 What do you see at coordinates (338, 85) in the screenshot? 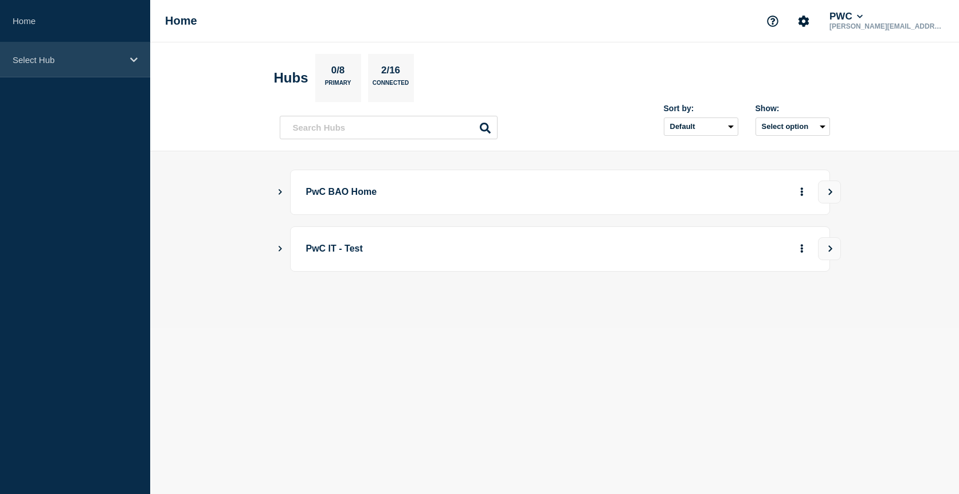
I see `p: Primary` at bounding box center [338, 85].